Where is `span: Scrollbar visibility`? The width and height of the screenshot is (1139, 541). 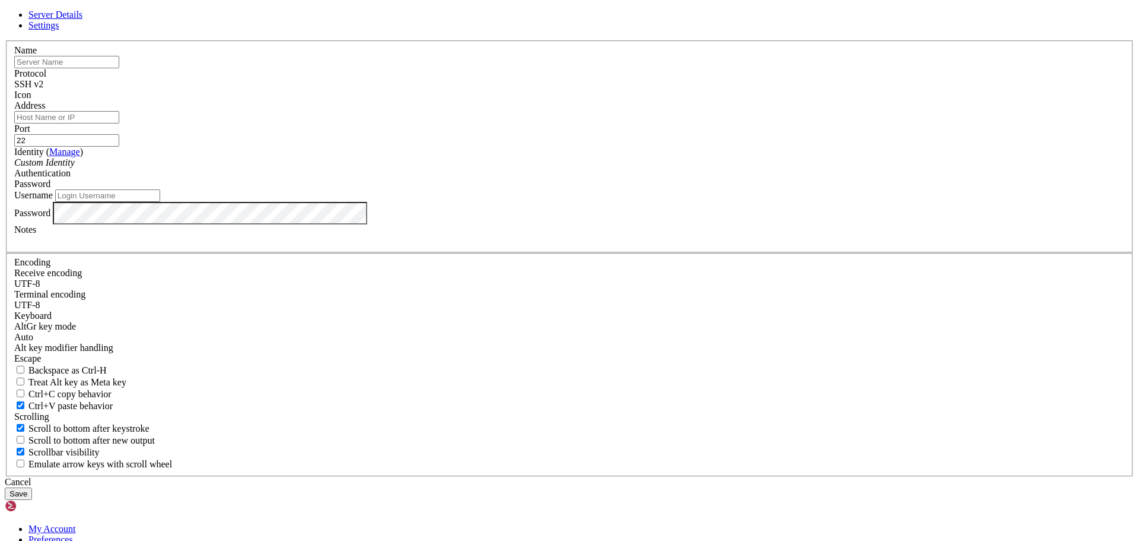
span: Scrollbar visibility is located at coordinates (64, 452).